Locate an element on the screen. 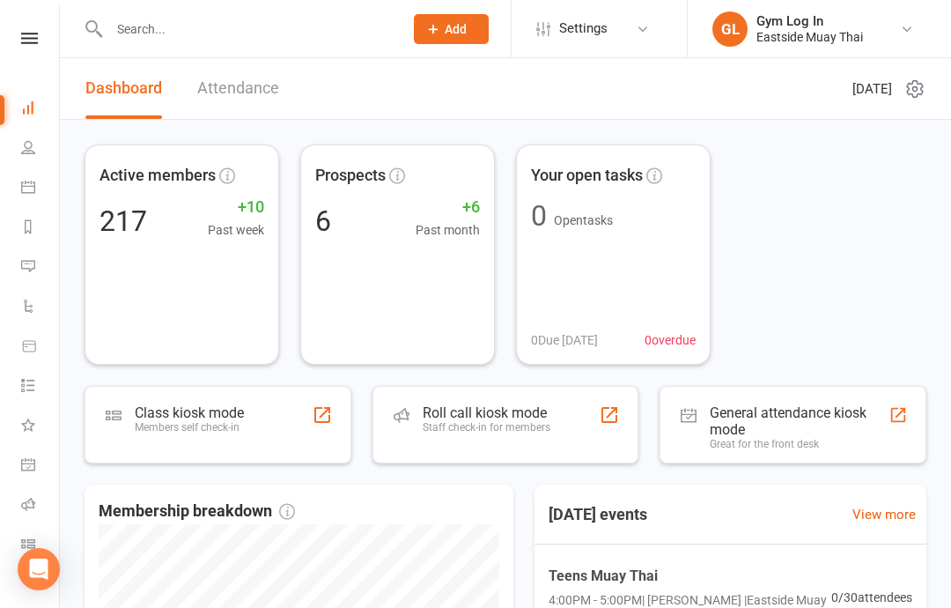  div: Eastside Muay Thai is located at coordinates (810, 37).